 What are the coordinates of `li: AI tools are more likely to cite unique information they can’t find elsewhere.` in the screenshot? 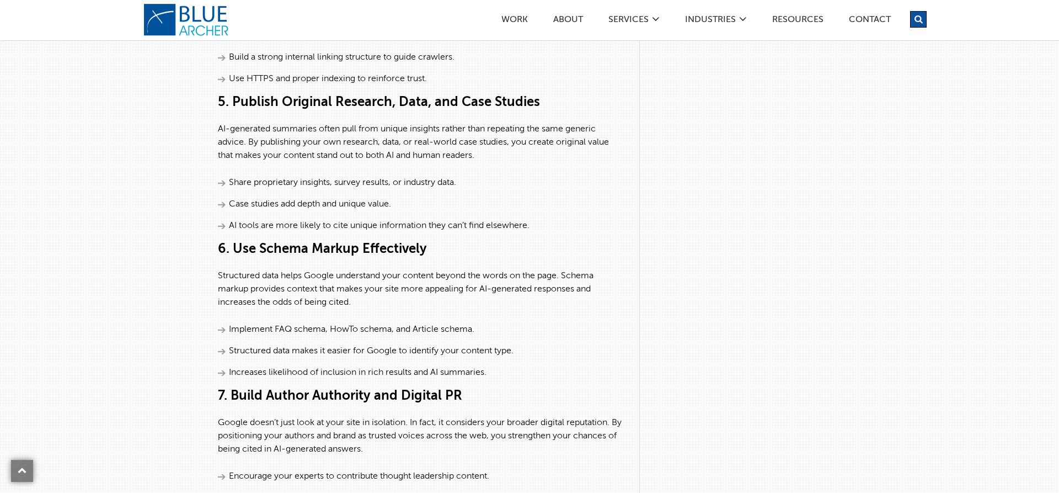 It's located at (420, 226).